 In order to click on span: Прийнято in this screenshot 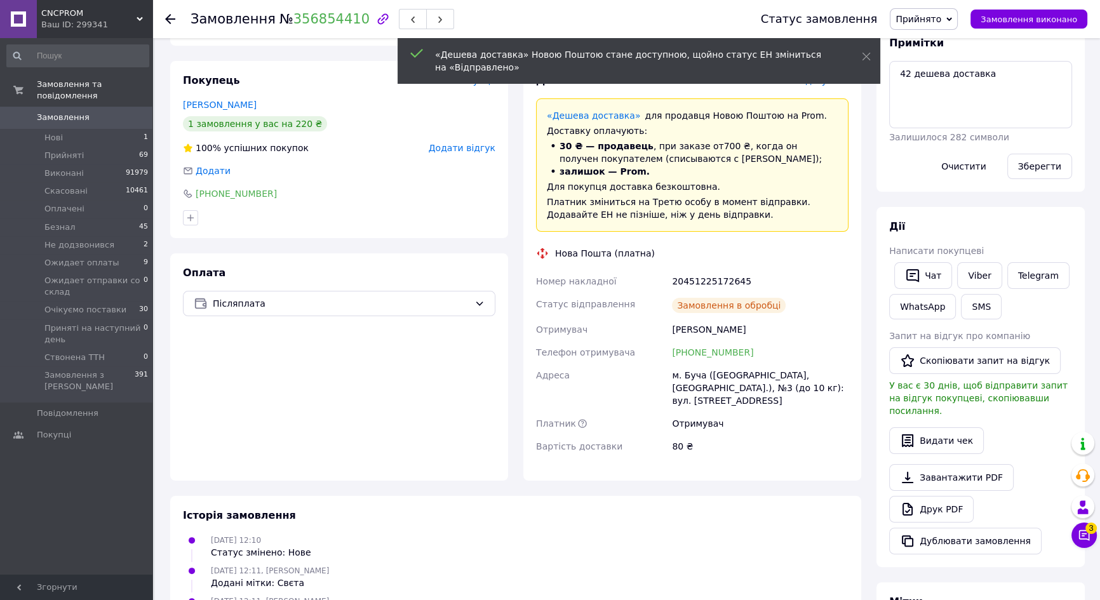, I will do `click(918, 19)`.